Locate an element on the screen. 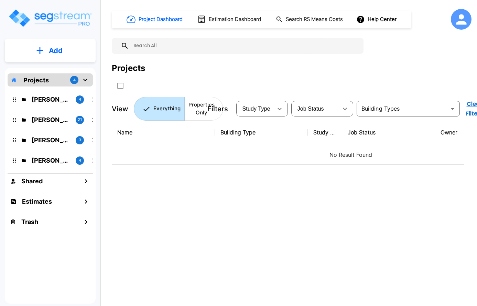 The height and width of the screenshot is (306, 477). span: Job Status is located at coordinates (311, 108).